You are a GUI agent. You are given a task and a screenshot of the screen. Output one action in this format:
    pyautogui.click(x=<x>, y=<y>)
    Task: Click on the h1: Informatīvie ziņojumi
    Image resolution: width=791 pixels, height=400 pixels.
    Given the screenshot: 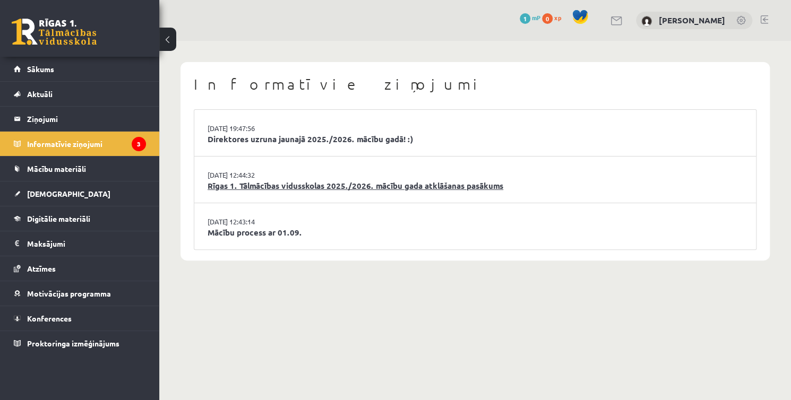 What is the action you would take?
    pyautogui.click(x=475, y=84)
    